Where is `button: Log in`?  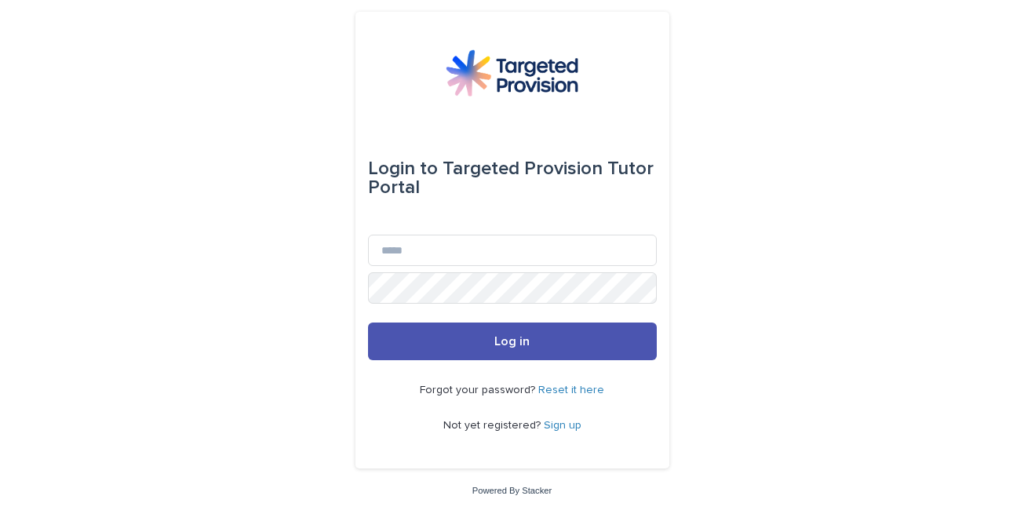
button: Log in is located at coordinates (512, 341).